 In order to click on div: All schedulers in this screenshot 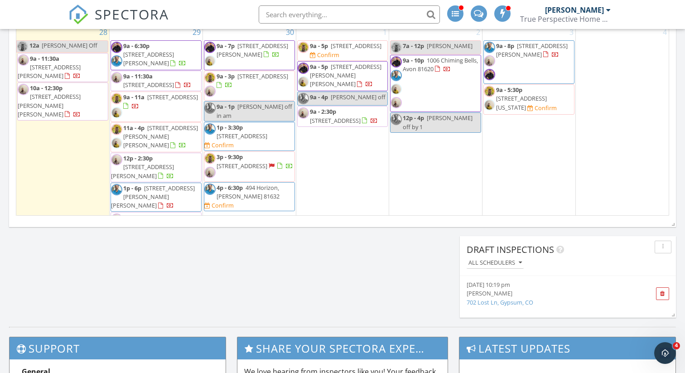, I will do `click(495, 263)`.